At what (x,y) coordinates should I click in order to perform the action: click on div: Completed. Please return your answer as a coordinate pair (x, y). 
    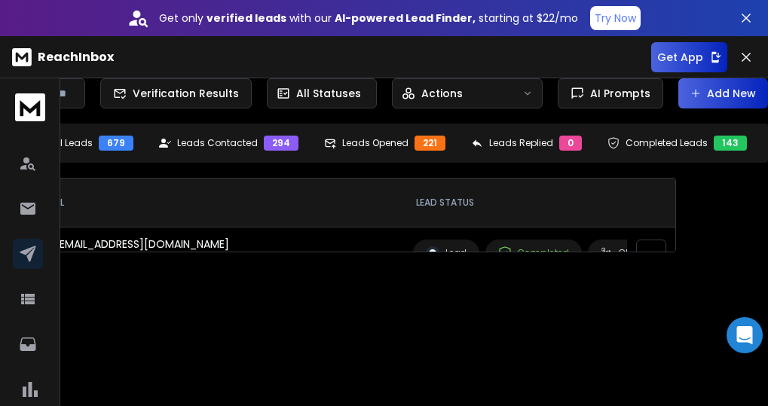
    Looking at the image, I should click on (533, 253).